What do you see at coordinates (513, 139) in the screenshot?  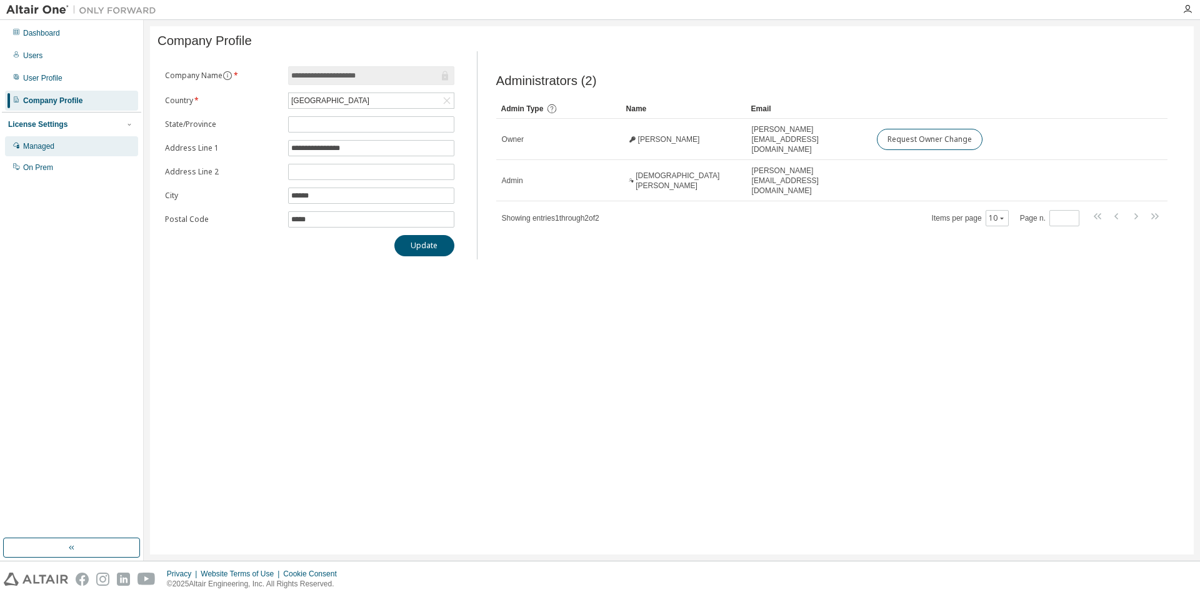 I see `span: Owner` at bounding box center [513, 139].